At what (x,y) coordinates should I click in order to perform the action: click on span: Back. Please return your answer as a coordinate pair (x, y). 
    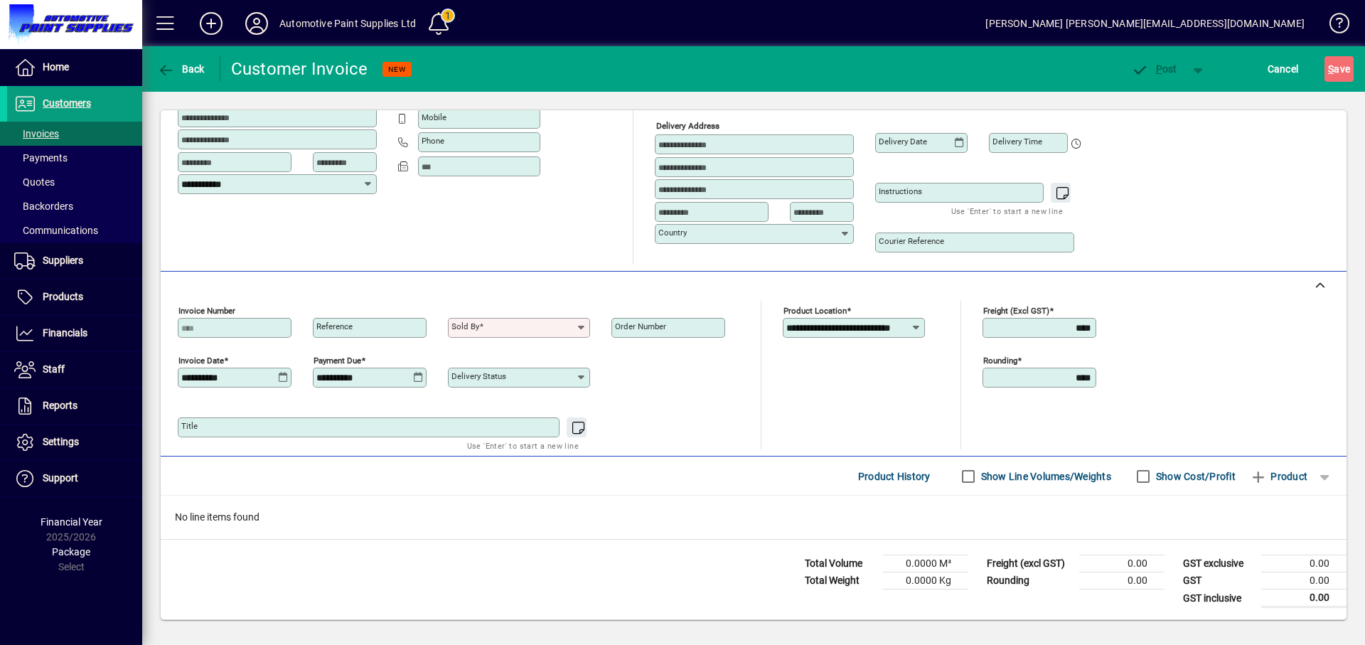
    Looking at the image, I should click on (181, 69).